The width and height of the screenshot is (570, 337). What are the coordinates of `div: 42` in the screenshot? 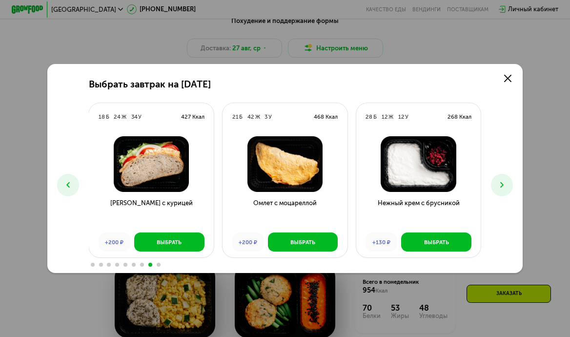 It's located at (251, 117).